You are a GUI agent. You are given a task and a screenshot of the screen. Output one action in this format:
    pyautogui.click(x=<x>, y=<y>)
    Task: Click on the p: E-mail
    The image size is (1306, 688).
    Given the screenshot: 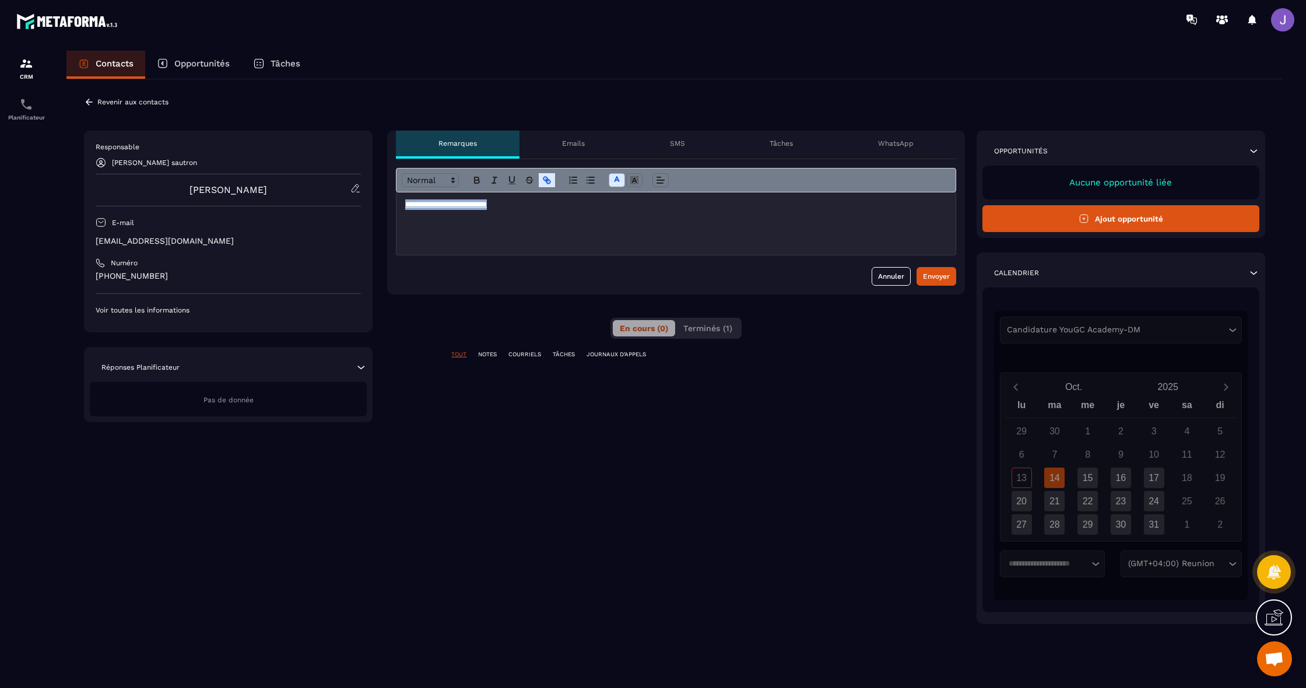 What is the action you would take?
    pyautogui.click(x=123, y=223)
    